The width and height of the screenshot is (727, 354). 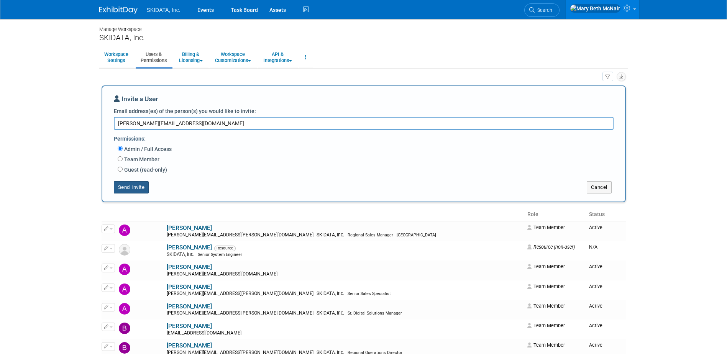 I want to click on img: Andy Hennessey, so click(x=124, y=289).